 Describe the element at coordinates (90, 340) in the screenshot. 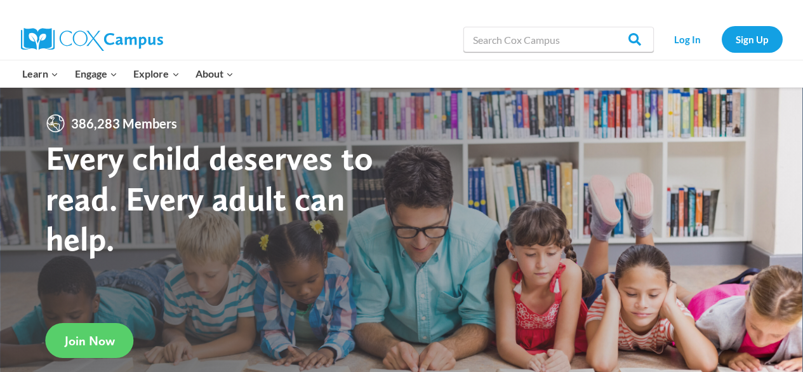

I see `a: Join Now` at that location.